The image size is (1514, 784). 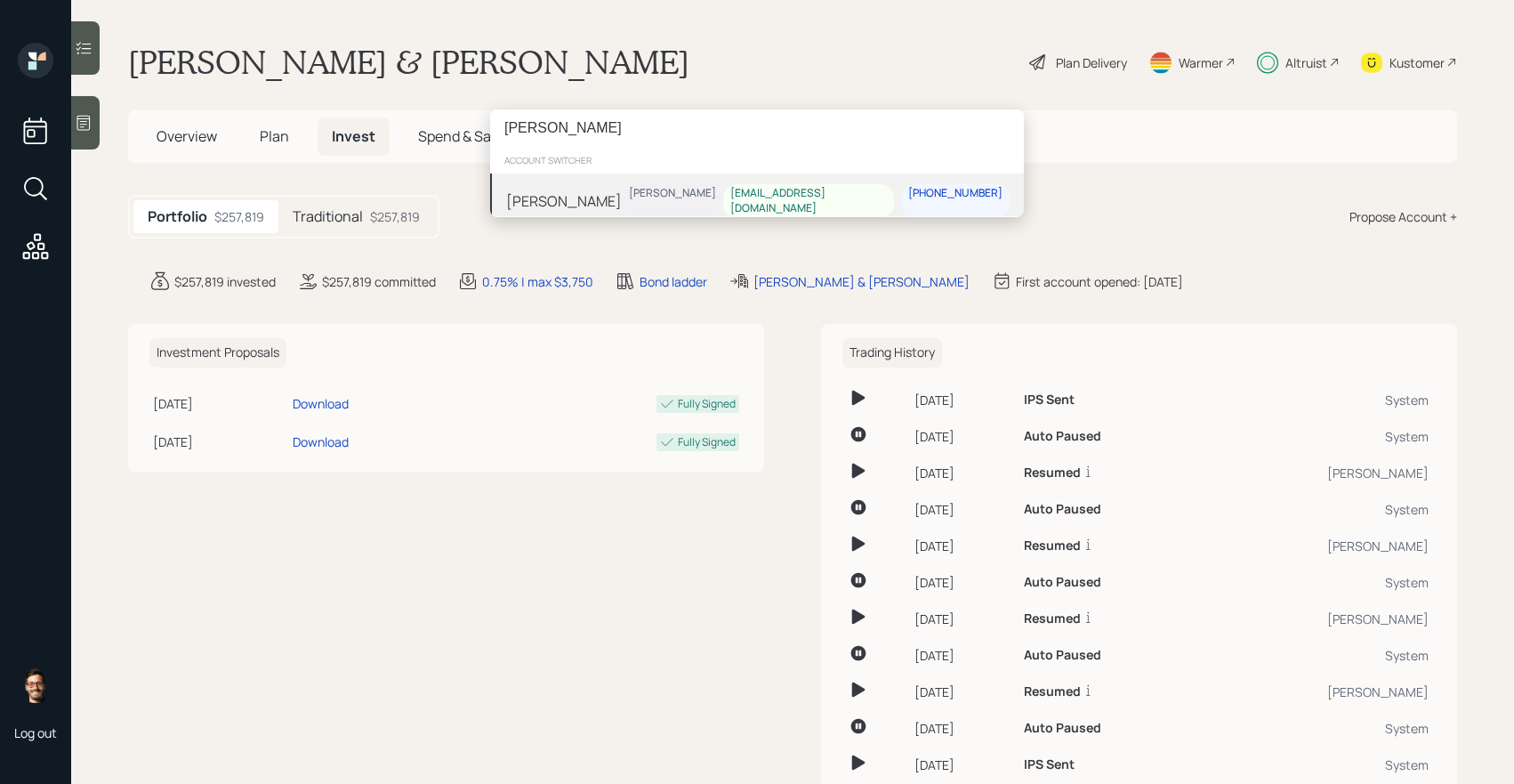 I want to click on div: account switcher, so click(x=757, y=160).